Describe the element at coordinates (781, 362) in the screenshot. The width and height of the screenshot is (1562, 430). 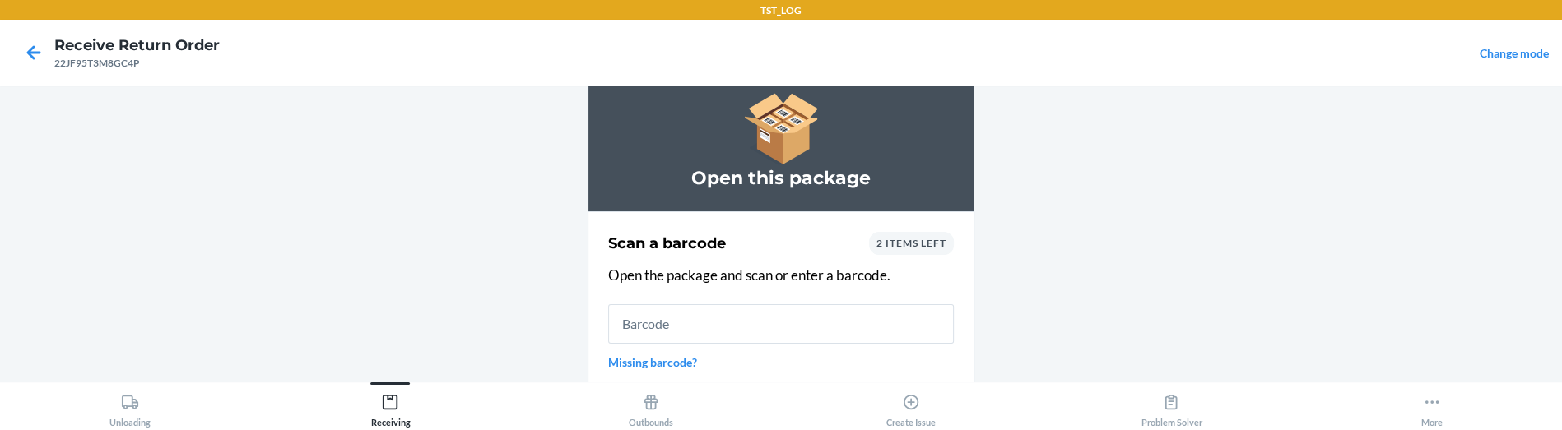
I see `a: Missing barcode?` at that location.